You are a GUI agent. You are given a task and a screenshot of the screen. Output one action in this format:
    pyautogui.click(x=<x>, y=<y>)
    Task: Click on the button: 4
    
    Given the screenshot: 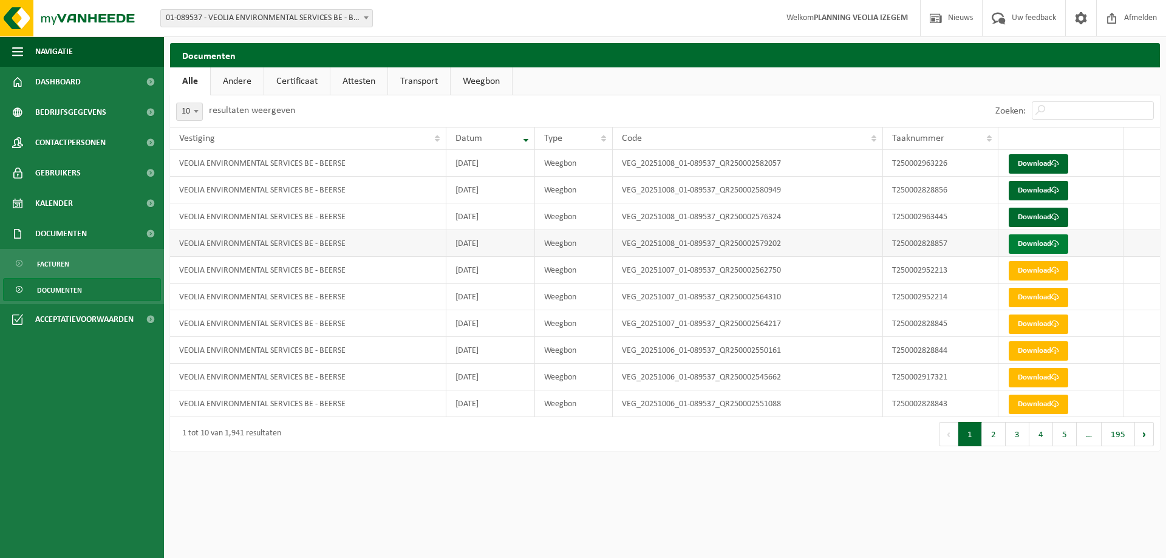 What is the action you would take?
    pyautogui.click(x=1041, y=434)
    